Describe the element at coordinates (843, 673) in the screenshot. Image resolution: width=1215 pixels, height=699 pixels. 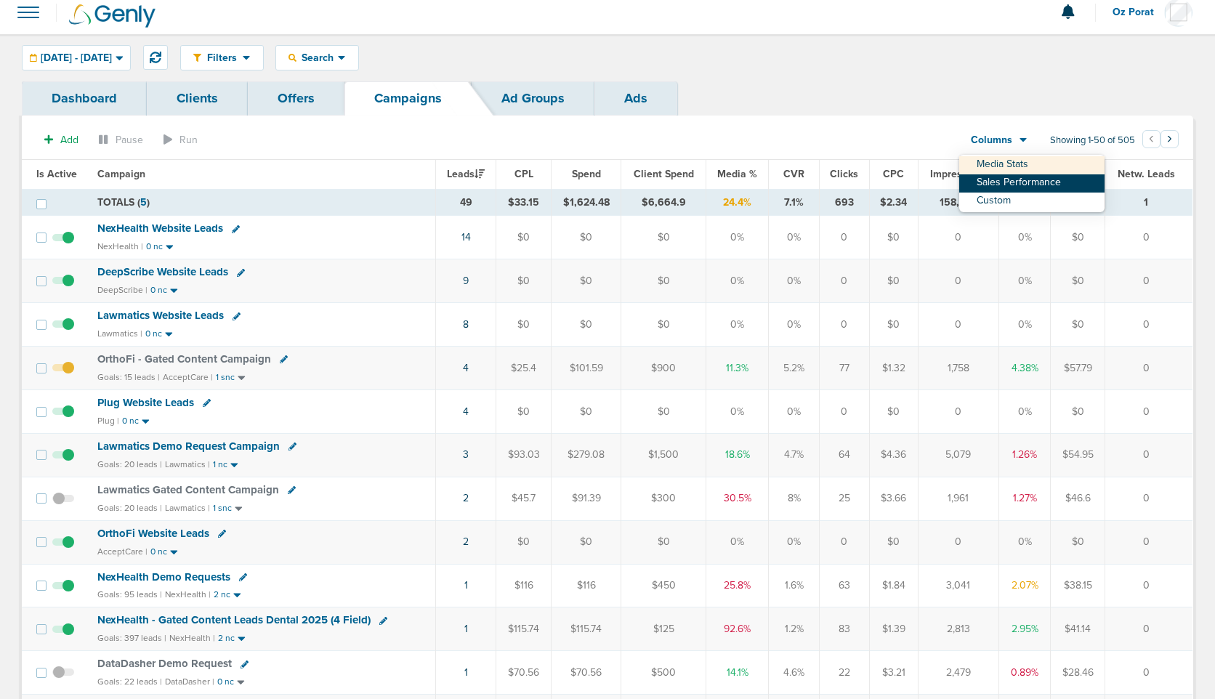
I see `td: 22` at that location.